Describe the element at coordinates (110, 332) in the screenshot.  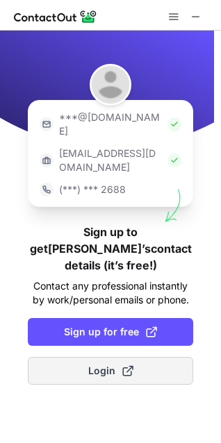
I see `button: Sign up for free` at that location.